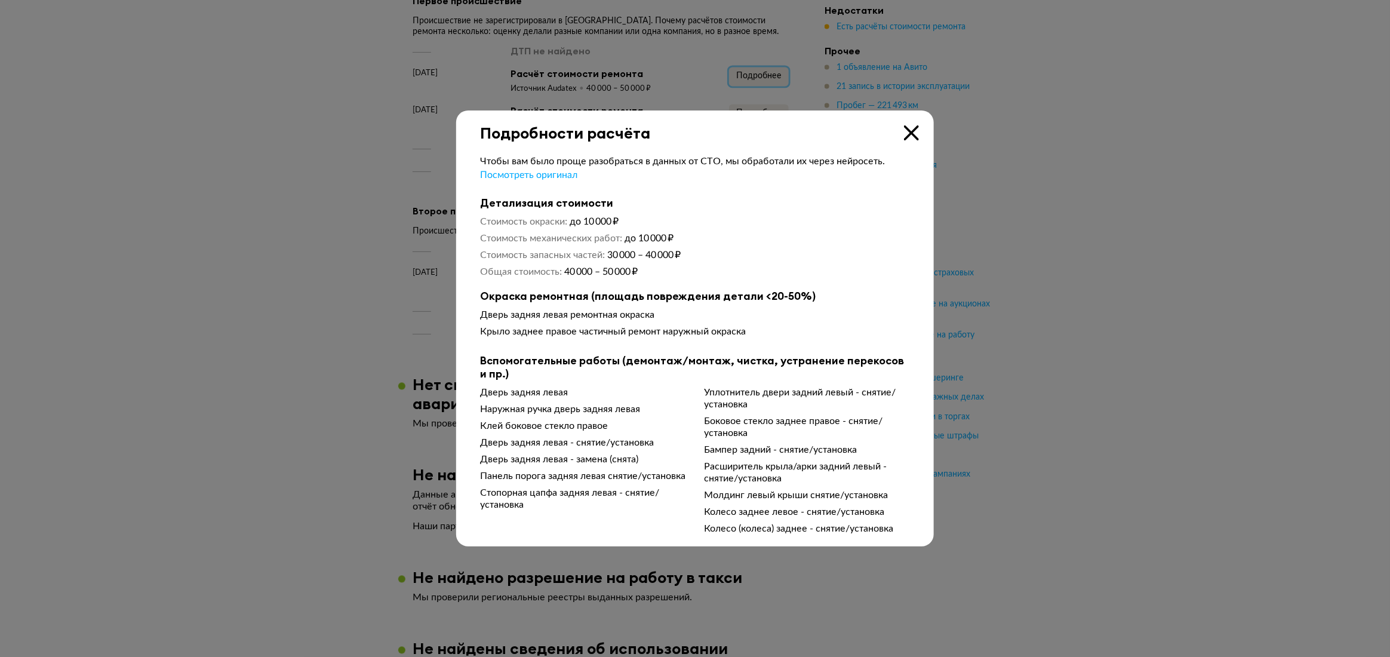 The image size is (1390, 657). What do you see at coordinates (807, 472) in the screenshot?
I see `div: Расширитель крыла/арки задний левый - снятие/установка` at bounding box center [807, 472].